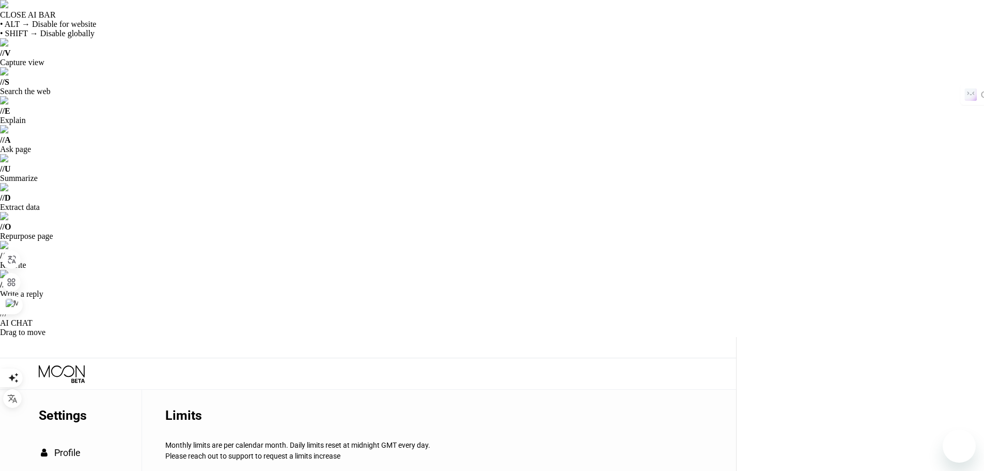 Image resolution: width=984 pixels, height=471 pixels. Describe the element at coordinates (559, 445) in the screenshot. I see `div: Monthly limits are per calendar month. Daily limits reset at midnight GMT every day.` at that location.